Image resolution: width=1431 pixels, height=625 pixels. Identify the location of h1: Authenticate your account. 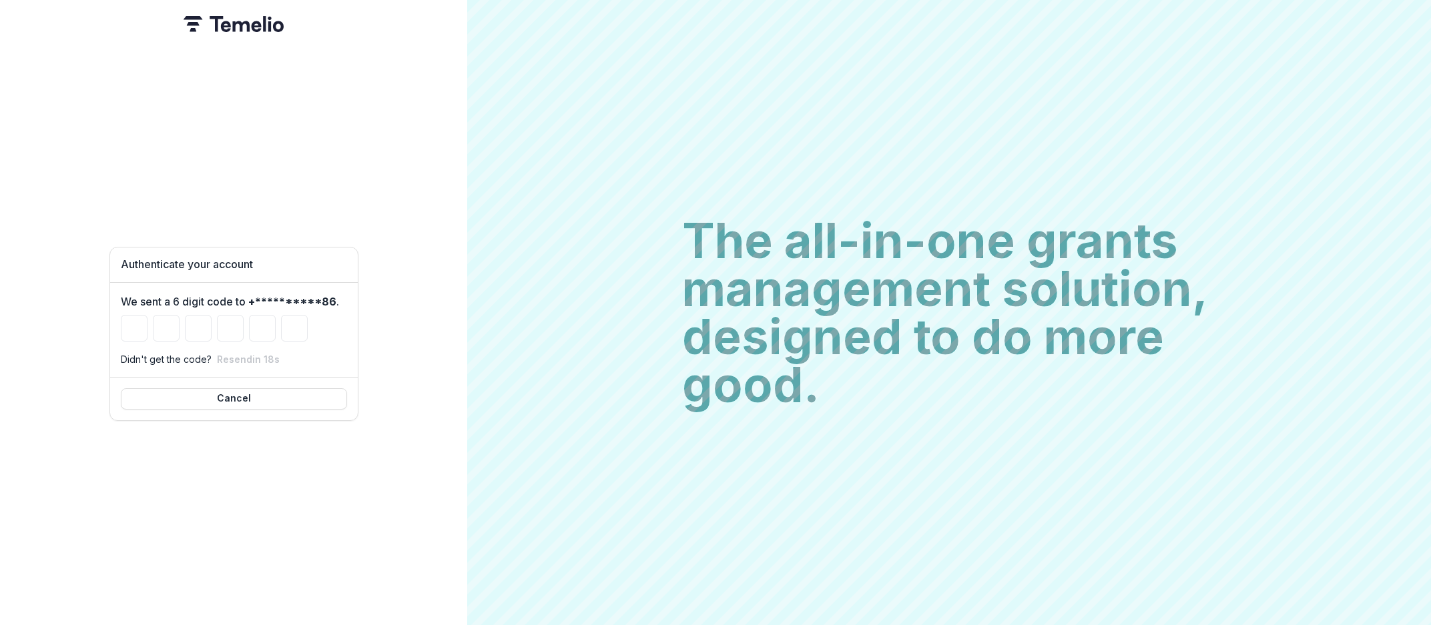
(234, 264).